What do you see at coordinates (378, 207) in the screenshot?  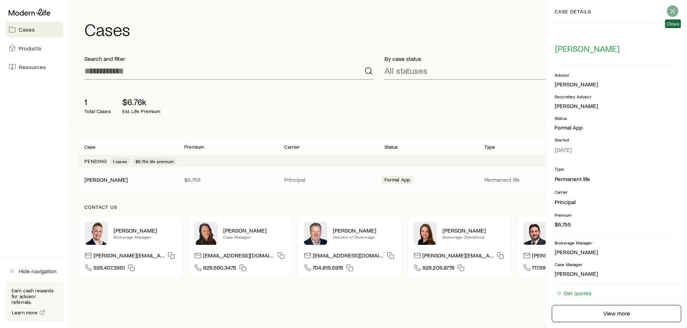 I see `p: Contact us` at bounding box center [378, 207].